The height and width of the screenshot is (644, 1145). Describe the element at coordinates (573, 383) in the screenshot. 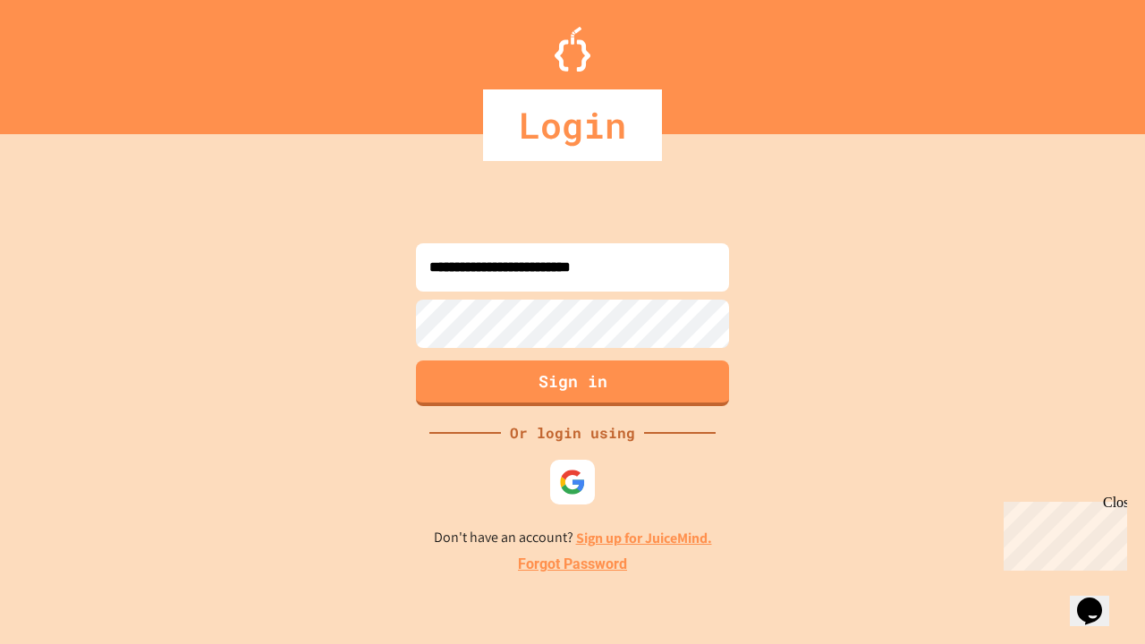

I see `button: Sign in` at that location.